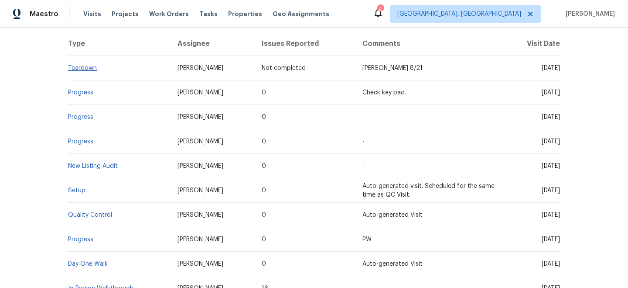  I want to click on span: Maestro, so click(44, 14).